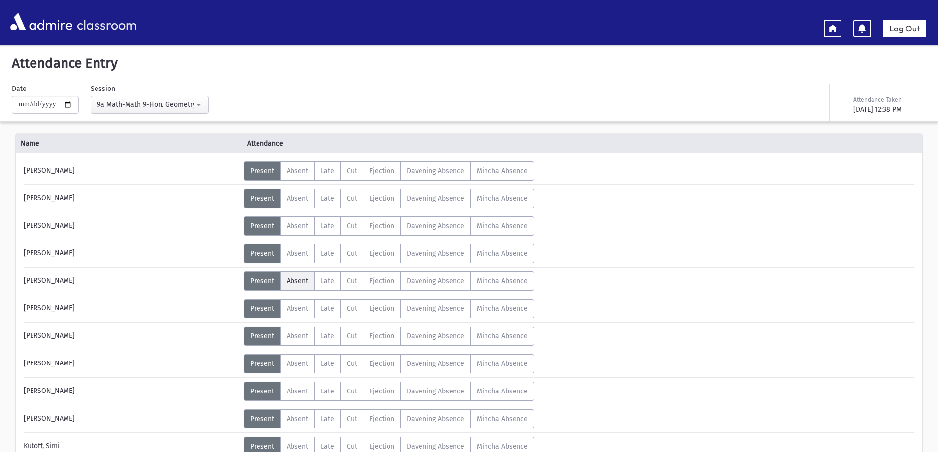 This screenshot has height=452, width=938. Describe the element at coordinates (150, 105) in the screenshot. I see `button: 9a Math-Math 9-Hon. Geometry(11:37AM-12:20PM)` at that location.